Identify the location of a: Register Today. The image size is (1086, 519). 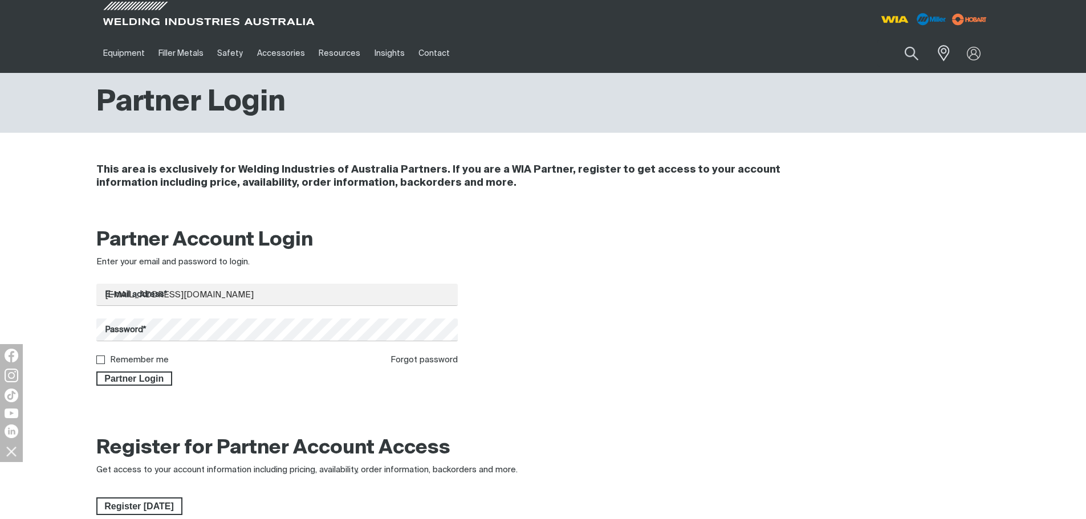
(139, 507).